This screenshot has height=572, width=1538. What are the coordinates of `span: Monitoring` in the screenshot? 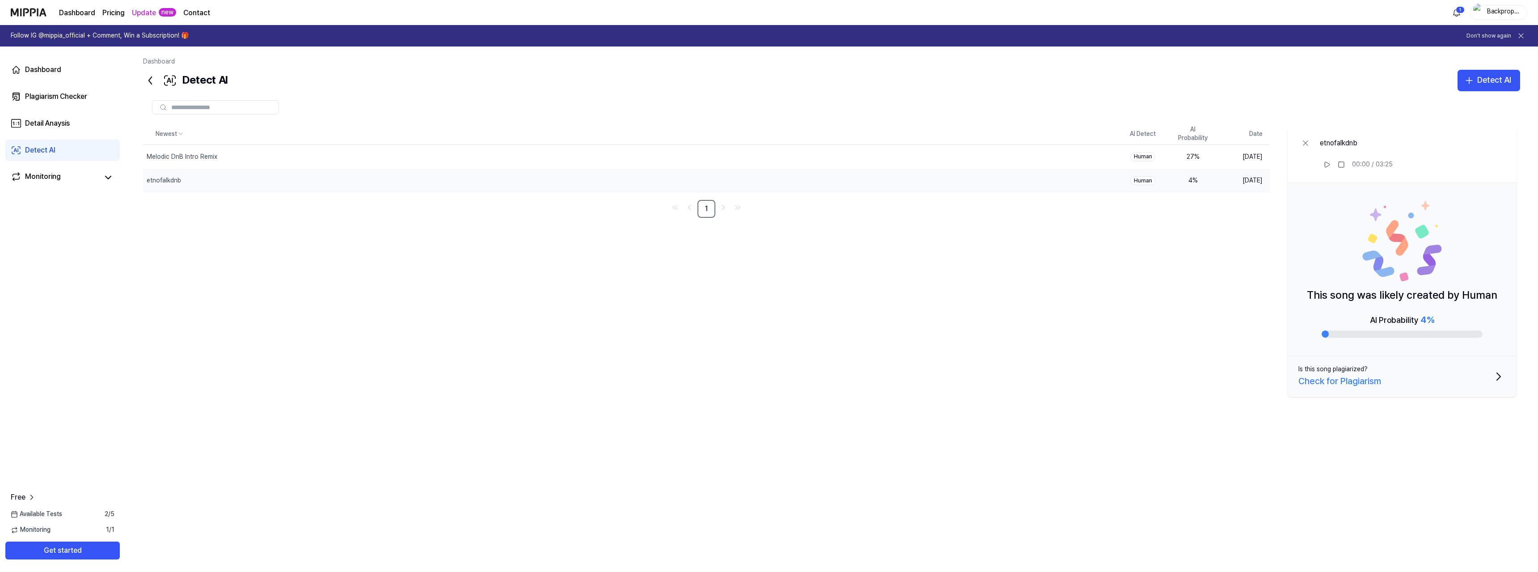 It's located at (30, 530).